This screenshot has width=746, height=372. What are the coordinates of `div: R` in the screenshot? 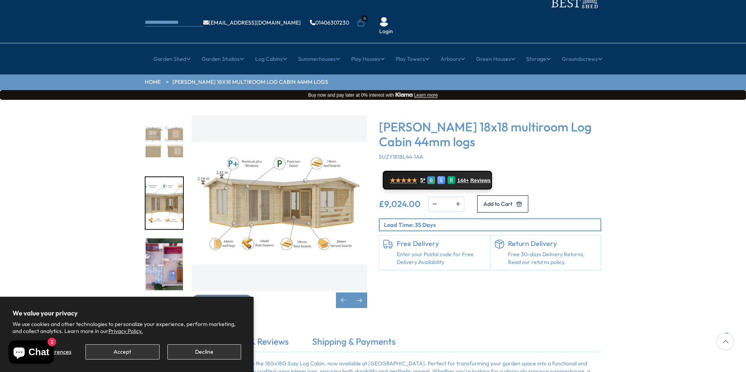 It's located at (451, 180).